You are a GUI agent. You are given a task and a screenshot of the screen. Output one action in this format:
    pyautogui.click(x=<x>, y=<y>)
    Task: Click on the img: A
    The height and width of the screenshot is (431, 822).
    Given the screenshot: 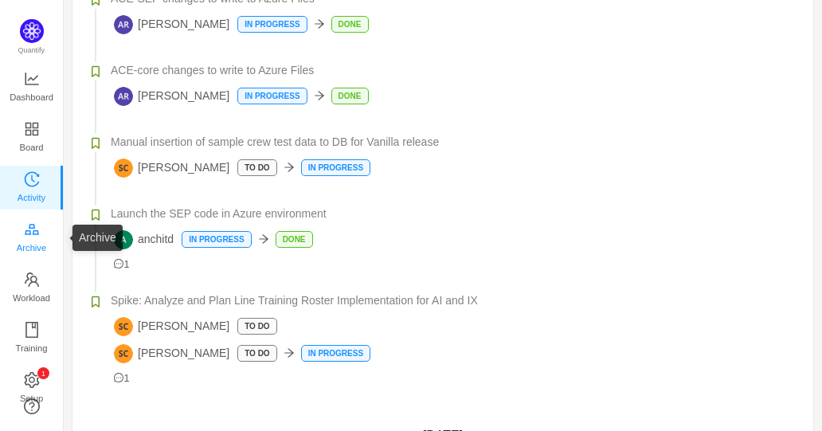 What is the action you would take?
    pyautogui.click(x=123, y=240)
    